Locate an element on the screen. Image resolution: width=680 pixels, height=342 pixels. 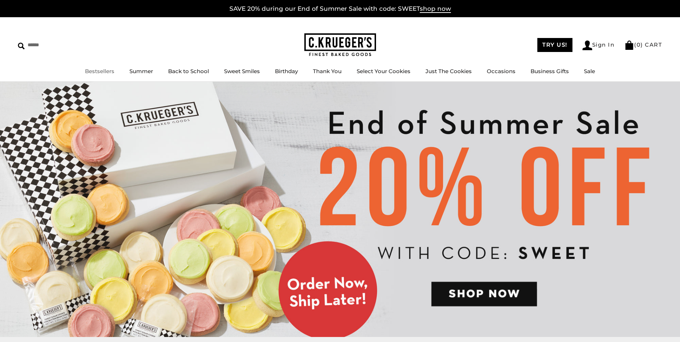
a: Sign In is located at coordinates (599, 45).